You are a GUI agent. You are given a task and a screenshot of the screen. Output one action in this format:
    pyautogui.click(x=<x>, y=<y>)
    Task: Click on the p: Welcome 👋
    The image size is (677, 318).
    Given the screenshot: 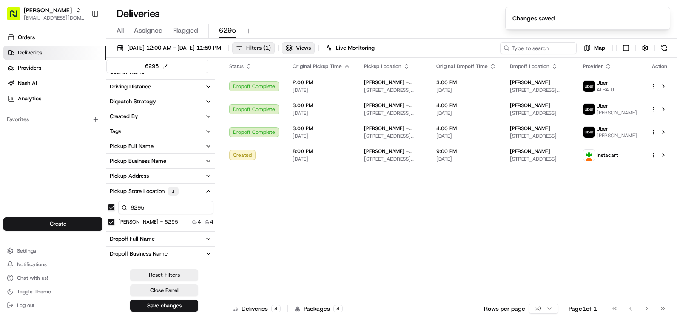 What is the action you would take?
    pyautogui.click(x=82, y=41)
    